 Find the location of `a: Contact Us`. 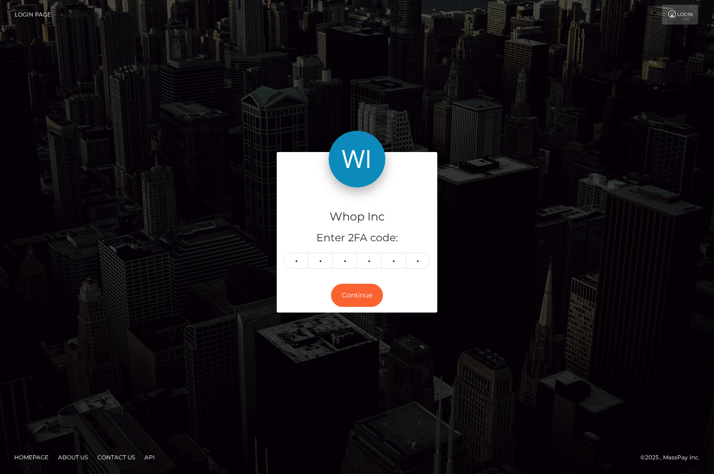

a: Contact Us is located at coordinates (116, 457).